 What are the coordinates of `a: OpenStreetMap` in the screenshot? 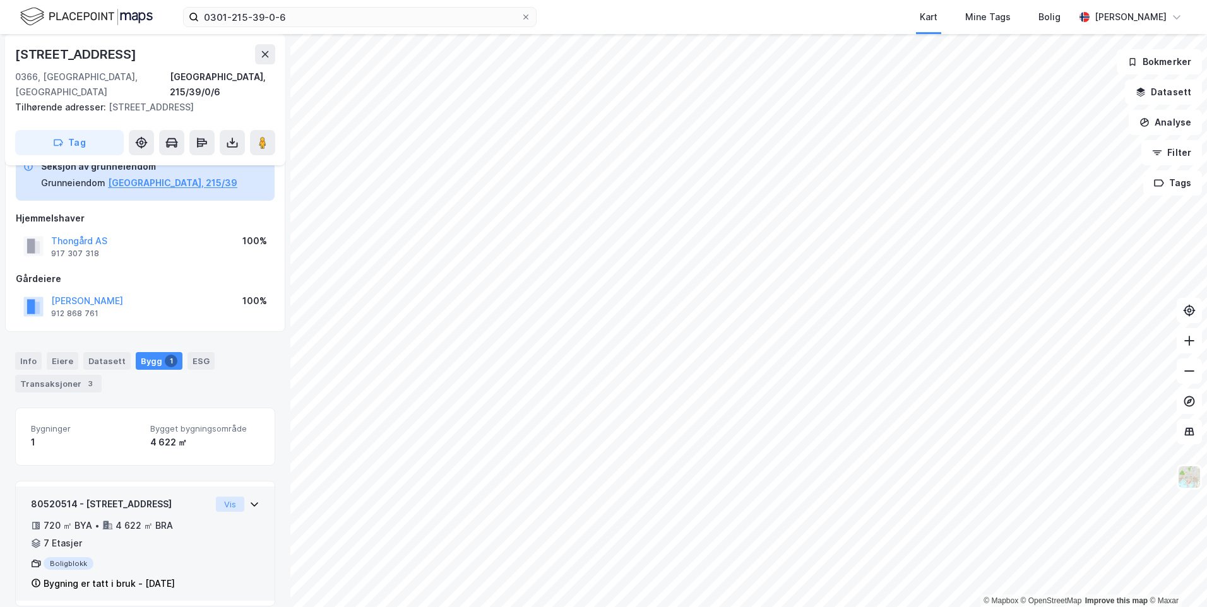 It's located at (1051, 601).